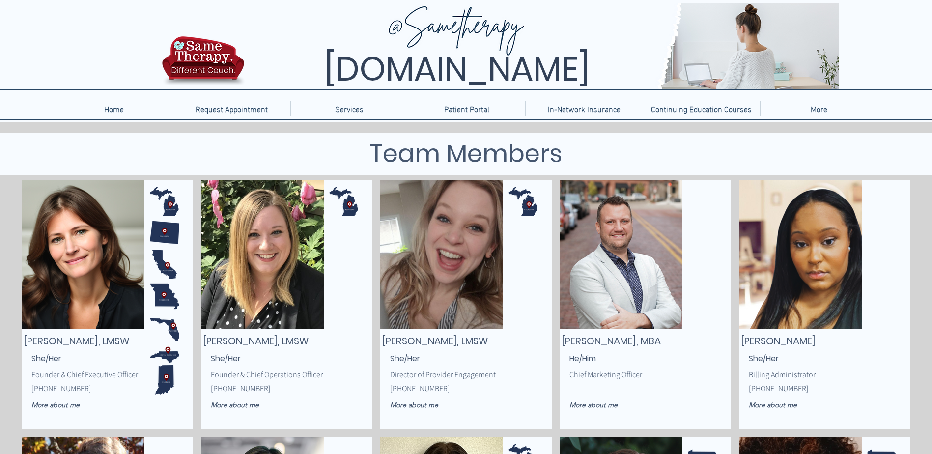  Describe the element at coordinates (701, 109) in the screenshot. I see `a: Continuing Education Courses` at that location.